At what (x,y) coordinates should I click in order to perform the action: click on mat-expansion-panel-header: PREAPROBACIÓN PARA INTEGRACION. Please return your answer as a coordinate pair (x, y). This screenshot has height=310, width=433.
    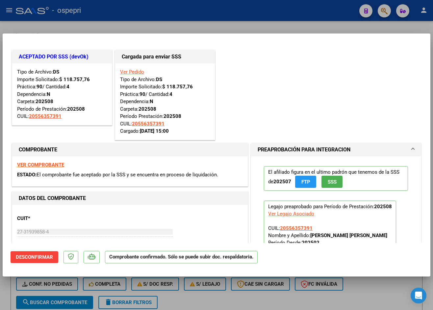
    Looking at the image, I should click on (336, 150).